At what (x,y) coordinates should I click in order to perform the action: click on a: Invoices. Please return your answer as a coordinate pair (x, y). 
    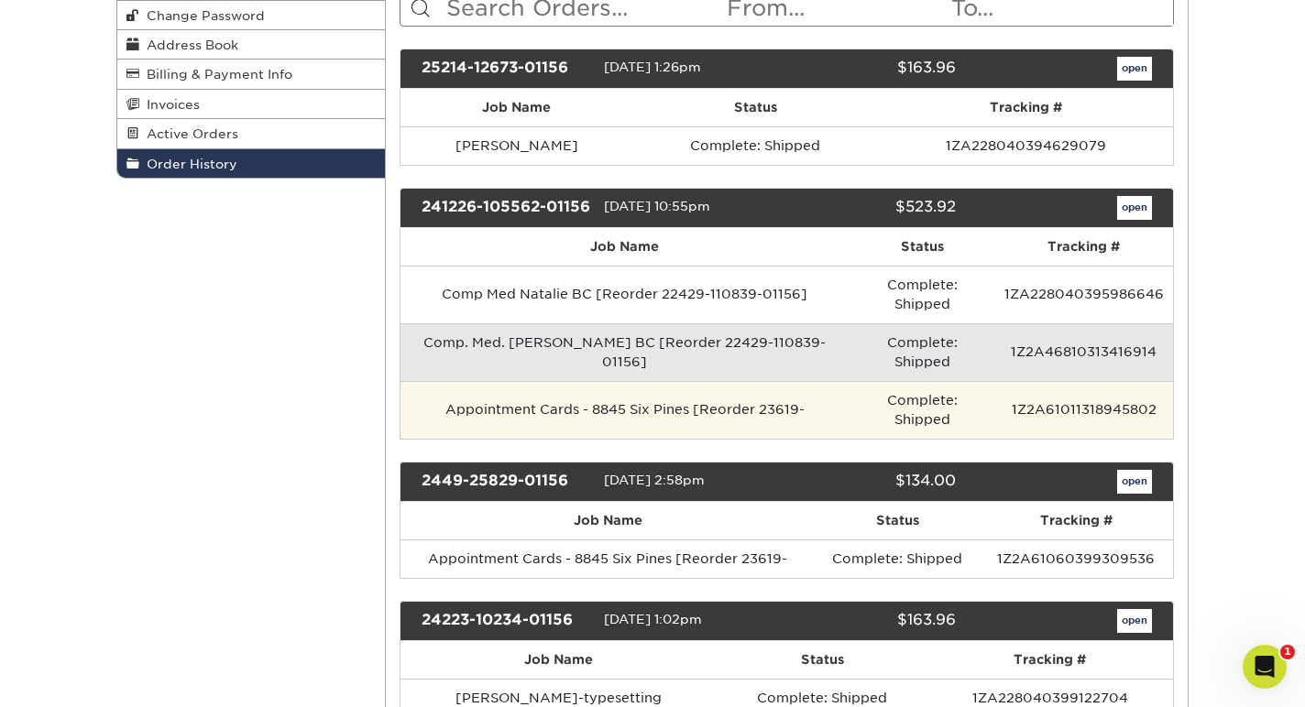
    Looking at the image, I should click on (251, 104).